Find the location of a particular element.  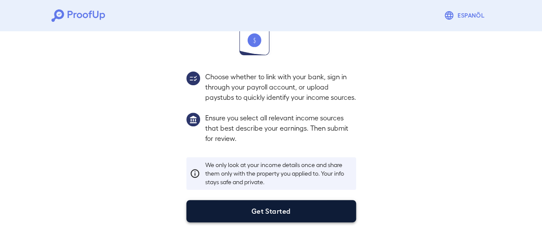

p: Ensure you select all relevant income sources that best describe your earnings. Then submit for r... is located at coordinates (281, 128).